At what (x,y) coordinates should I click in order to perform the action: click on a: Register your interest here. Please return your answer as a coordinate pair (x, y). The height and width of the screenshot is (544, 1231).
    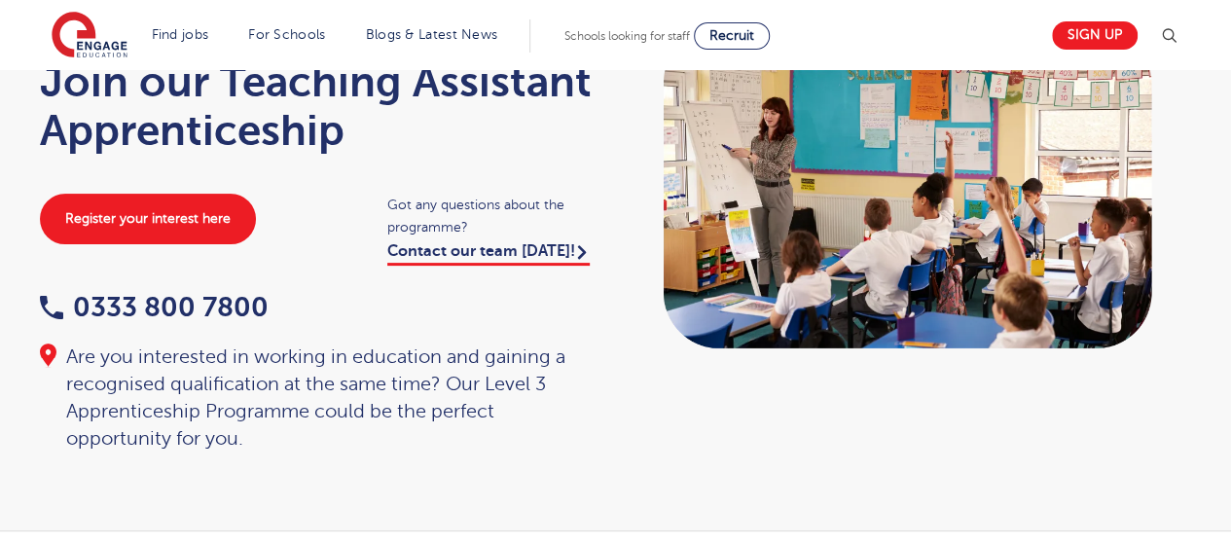
    Looking at the image, I should click on (148, 219).